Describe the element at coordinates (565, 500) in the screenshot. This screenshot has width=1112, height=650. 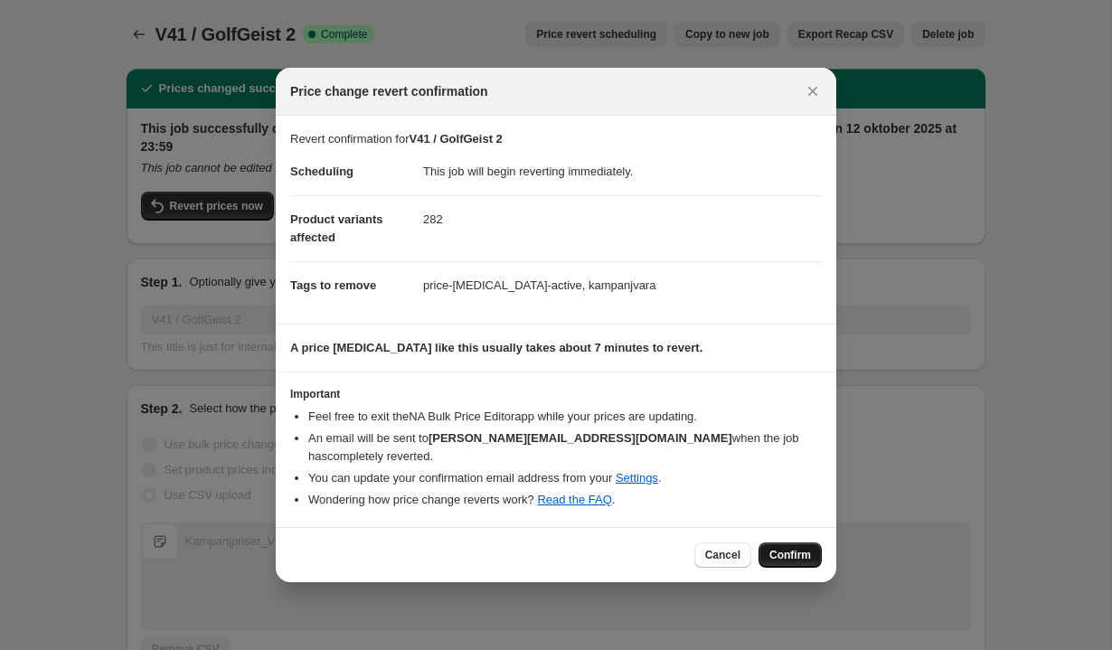
I see `li: Wondering how price change reverts work? .` at that location.